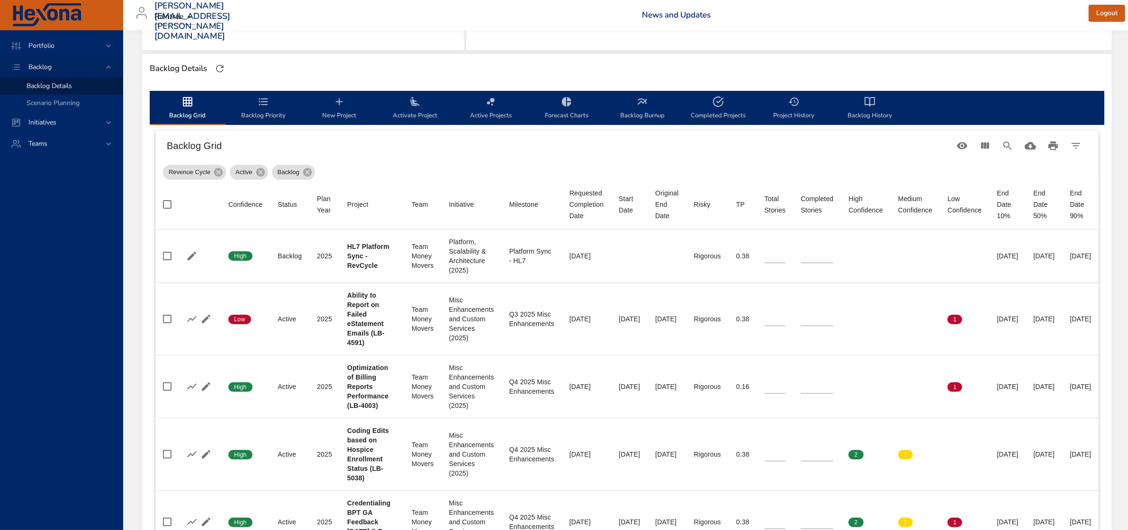 This screenshot has width=1128, height=530. What do you see at coordinates (775, 205) in the screenshot?
I see `div: Total Stories` at bounding box center [775, 205].